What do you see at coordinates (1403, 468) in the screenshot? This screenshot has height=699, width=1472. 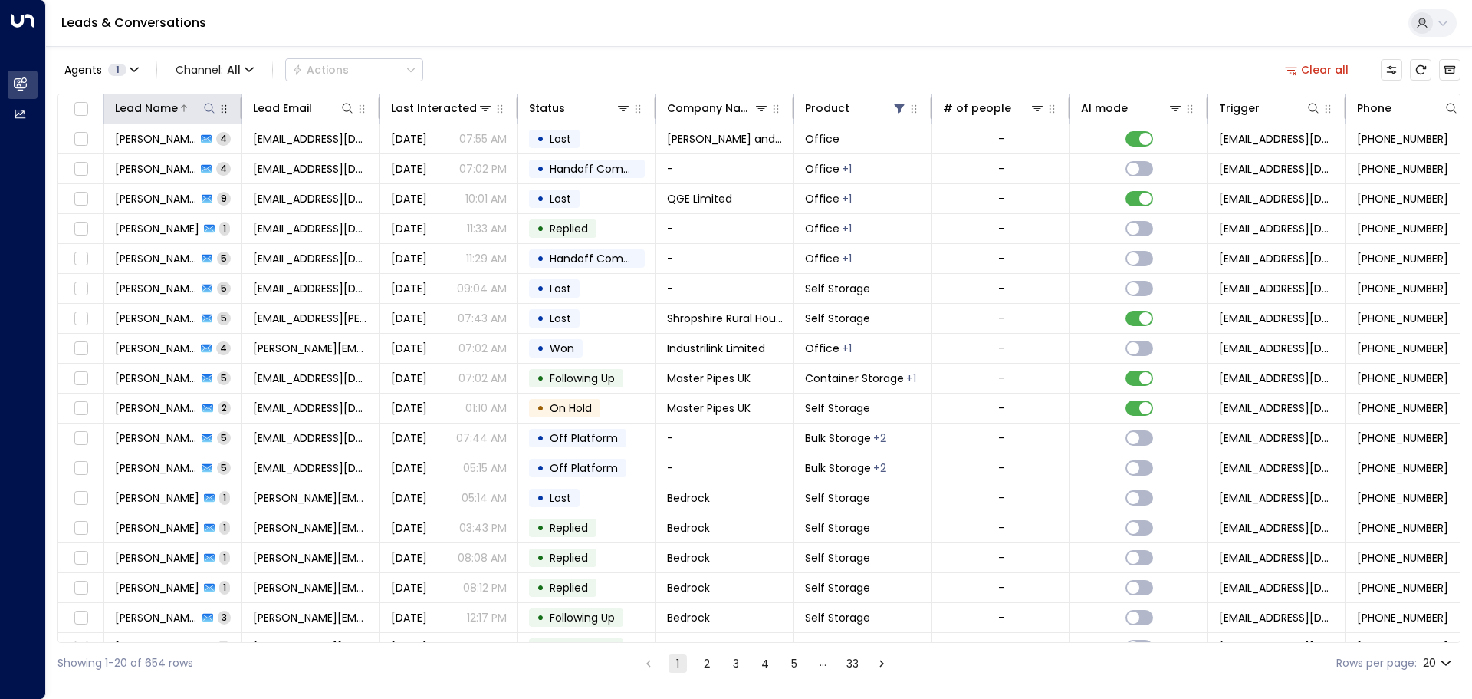 I see `span: +447563720169` at bounding box center [1403, 468].